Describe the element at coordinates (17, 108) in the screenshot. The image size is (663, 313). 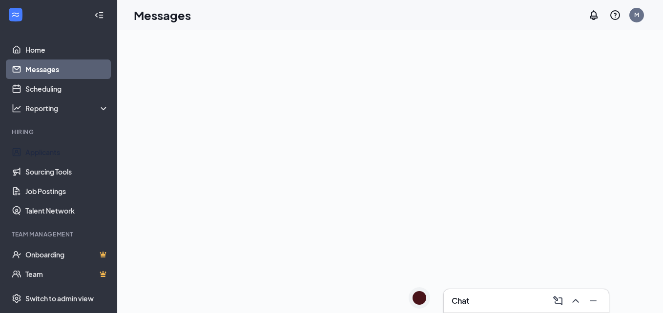
I see `svg: Analysis` at that location.